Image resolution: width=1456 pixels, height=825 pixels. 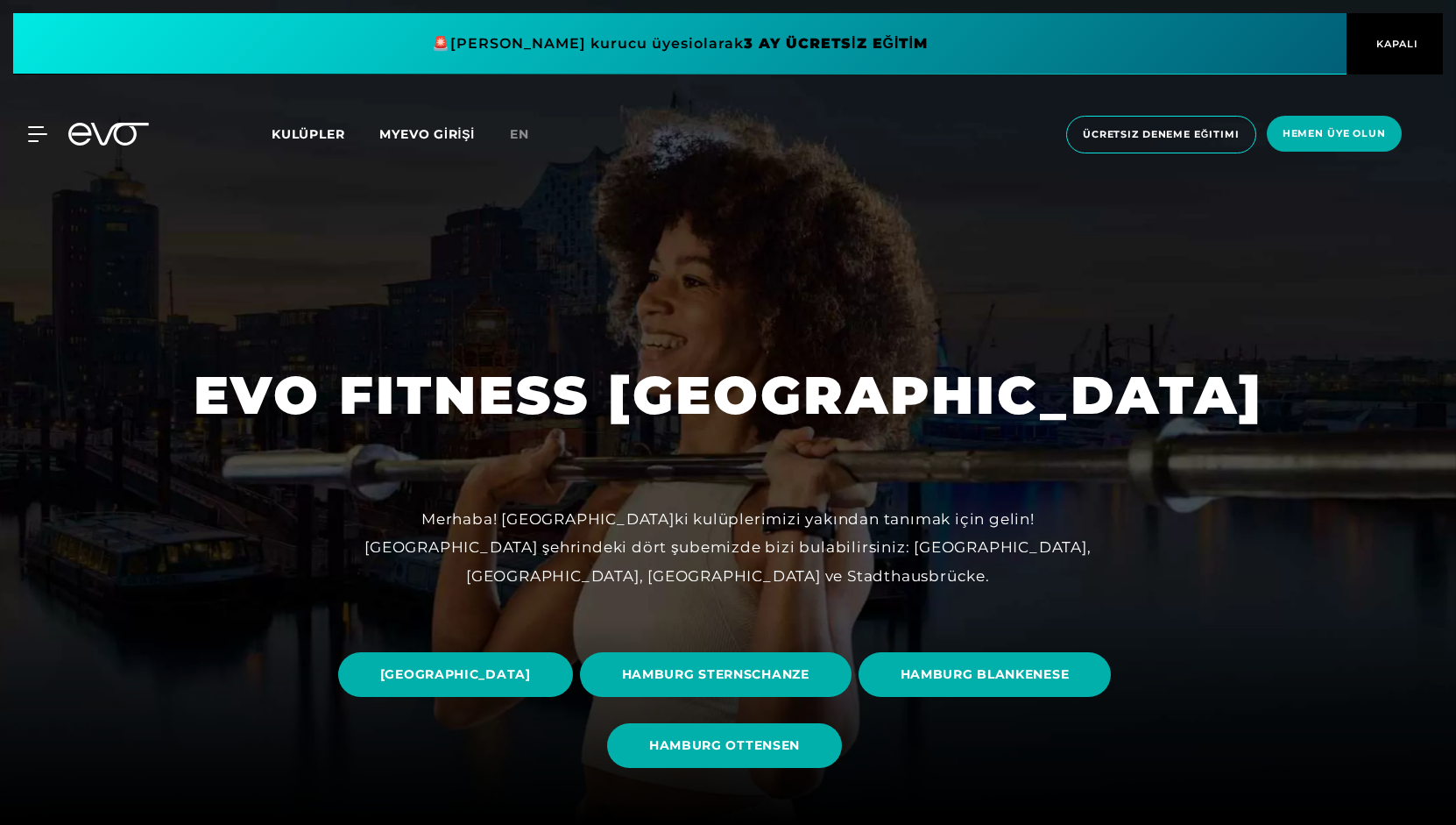 What do you see at coordinates (1395, 43) in the screenshot?
I see `button: KAPALI` at bounding box center [1395, 43].